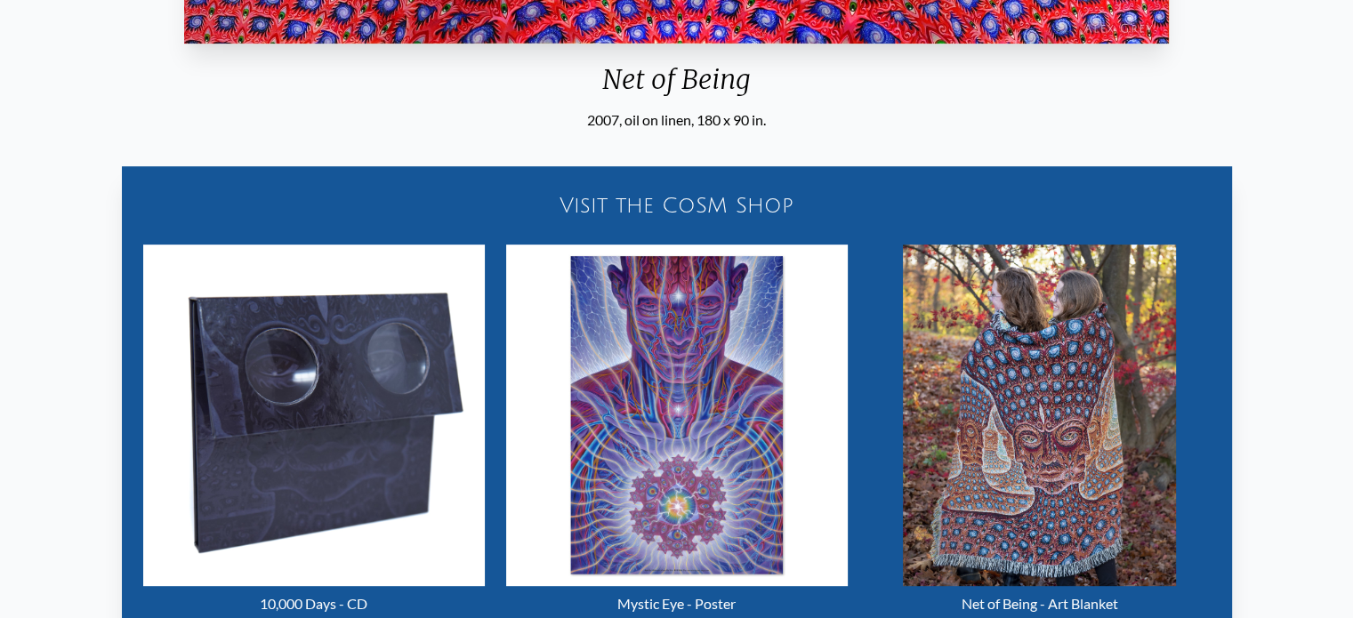 Image resolution: width=1353 pixels, height=618 pixels. Describe the element at coordinates (676, 120) in the screenshot. I see `div: 2007, oil on linen, 180 x 90 in.` at that location.